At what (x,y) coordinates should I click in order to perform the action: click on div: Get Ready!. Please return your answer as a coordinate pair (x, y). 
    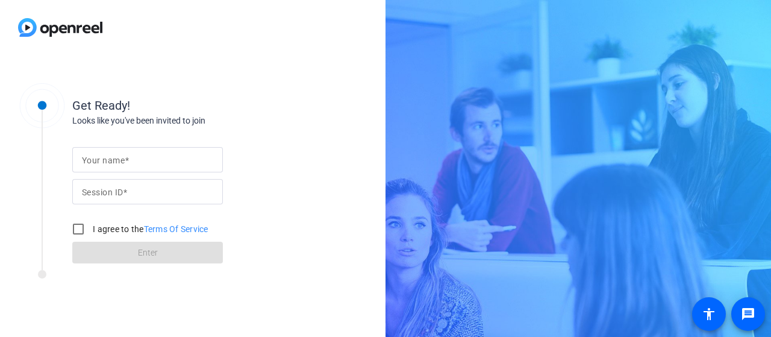
    Looking at the image, I should click on (193, 105).